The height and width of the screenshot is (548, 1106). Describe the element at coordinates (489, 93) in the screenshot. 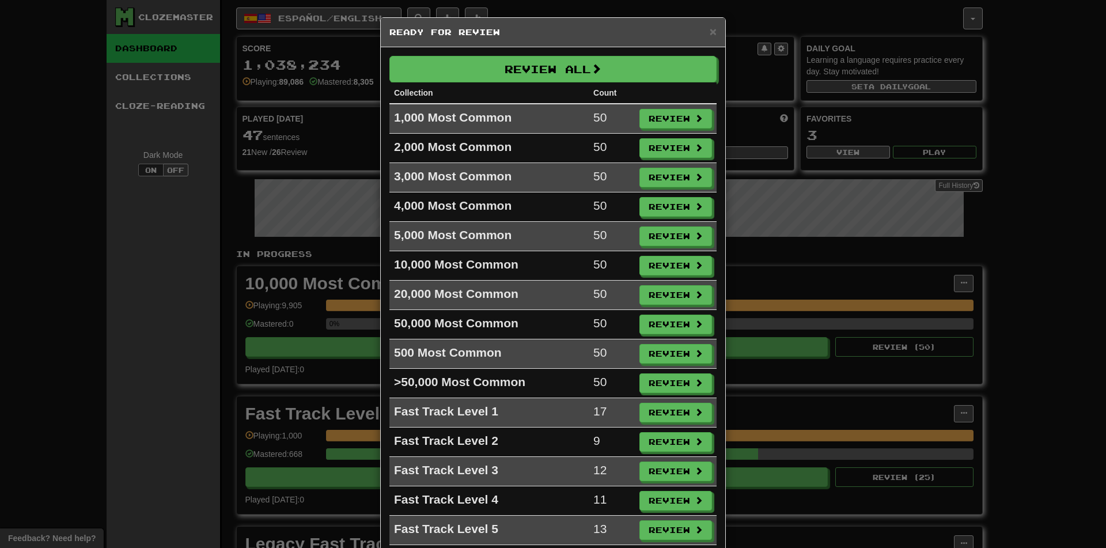

I see `th: Collection` at that location.